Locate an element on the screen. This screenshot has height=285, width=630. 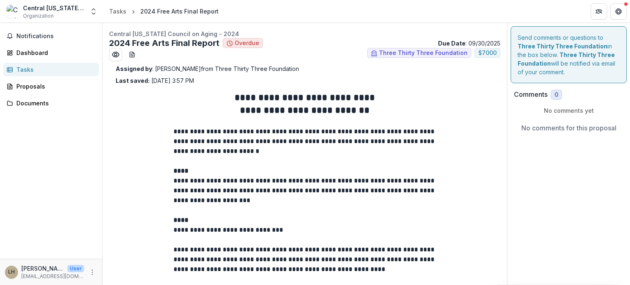
a: Proposals is located at coordinates (51, 86).